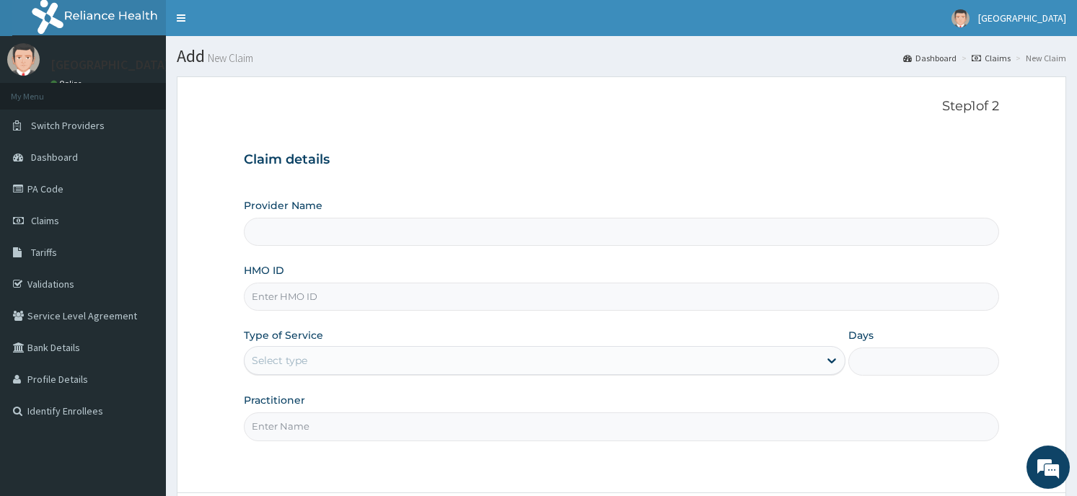  Describe the element at coordinates (283, 206) in the screenshot. I see `label: Provider Name` at that location.